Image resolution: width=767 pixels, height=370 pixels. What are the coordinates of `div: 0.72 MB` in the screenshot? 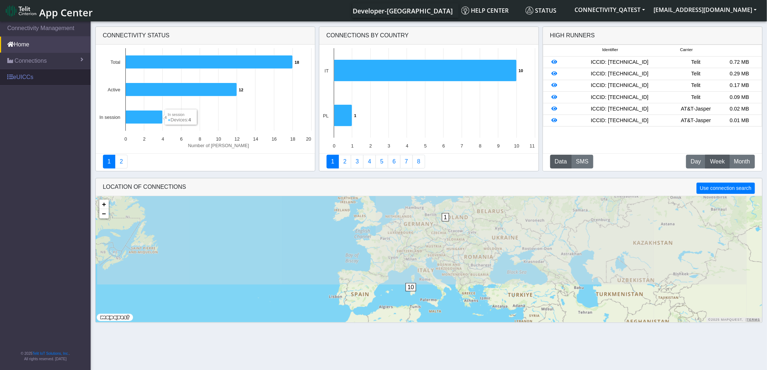 It's located at (739, 62).